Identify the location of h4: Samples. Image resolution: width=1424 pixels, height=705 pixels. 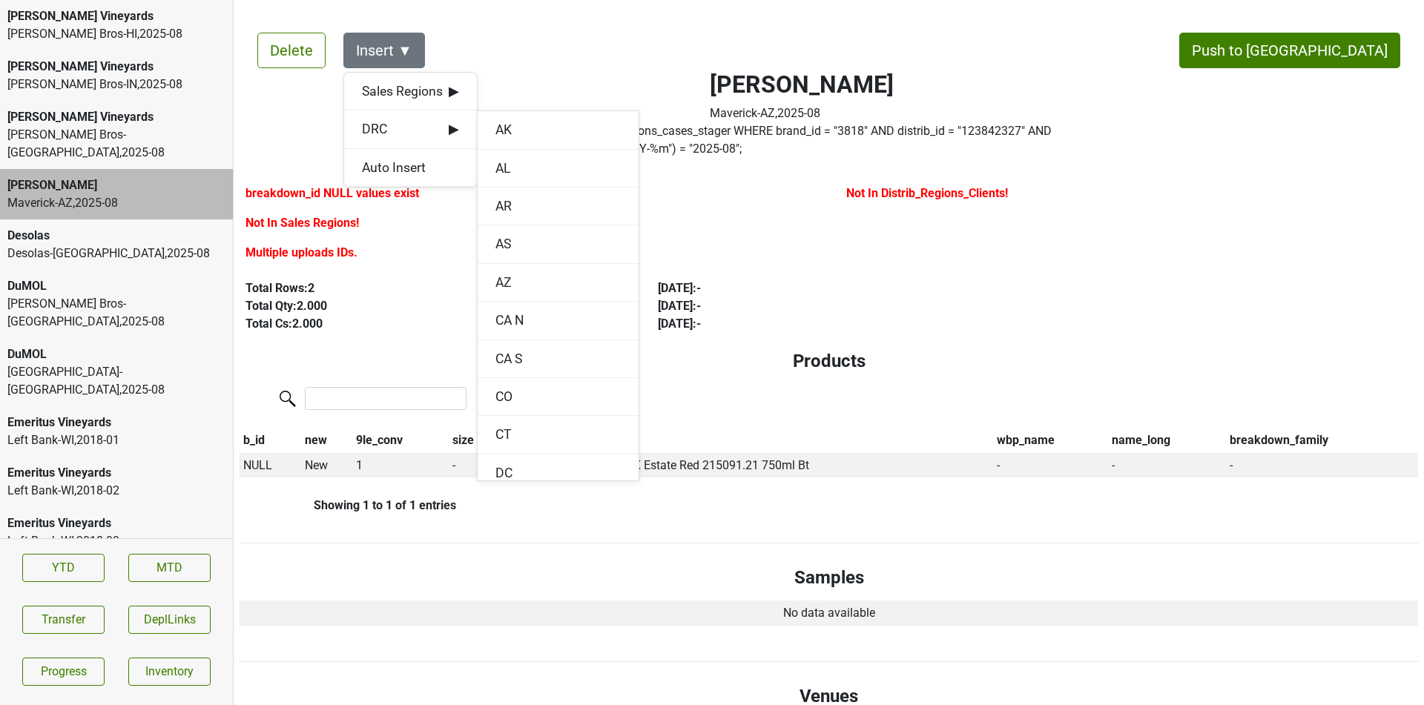
(828, 578).